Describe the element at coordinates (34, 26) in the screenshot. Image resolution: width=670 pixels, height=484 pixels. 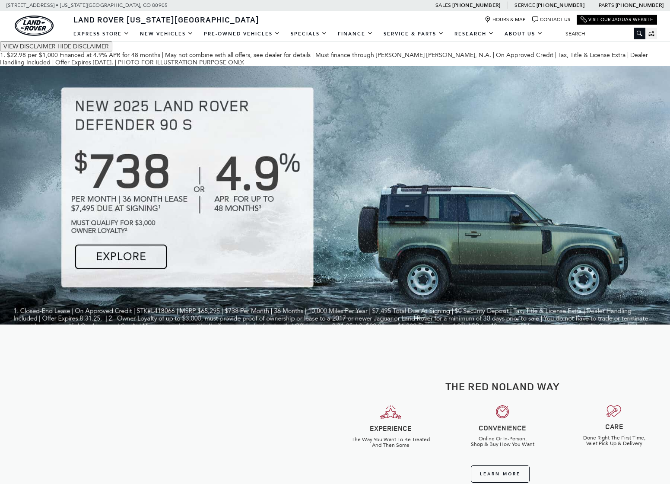
I see `a: land-rover` at that location.